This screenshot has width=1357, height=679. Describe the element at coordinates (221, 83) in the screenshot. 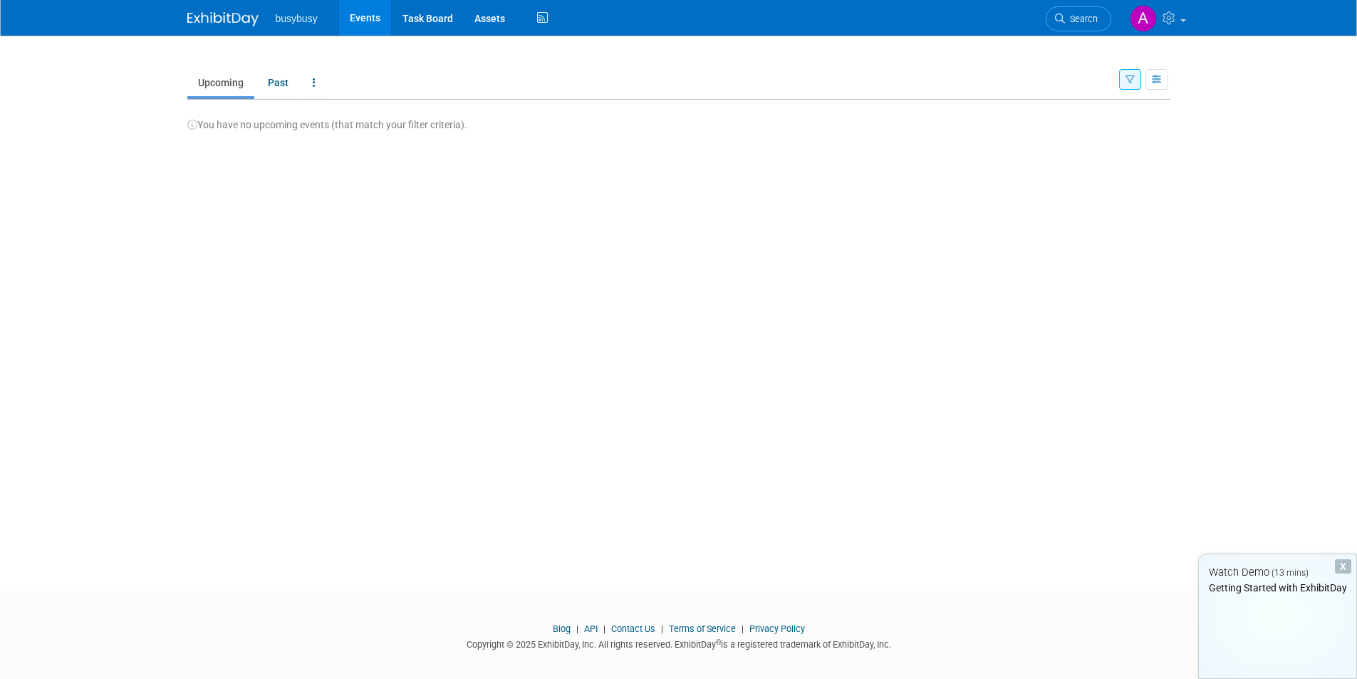

I see `a: Upcoming` at that location.